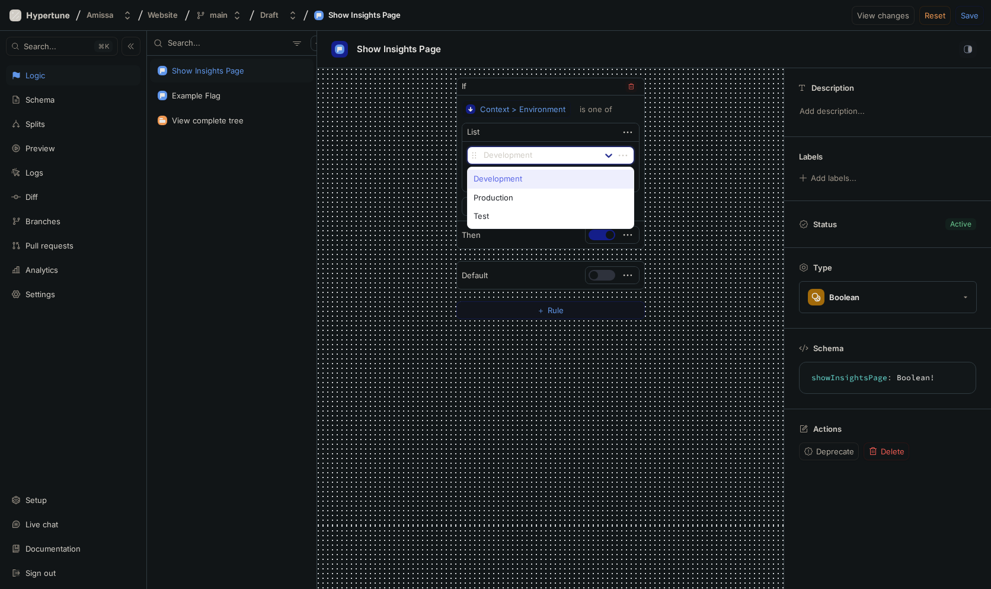 The image size is (991, 589). Describe the element at coordinates (833, 88) in the screenshot. I see `p: Description` at that location.